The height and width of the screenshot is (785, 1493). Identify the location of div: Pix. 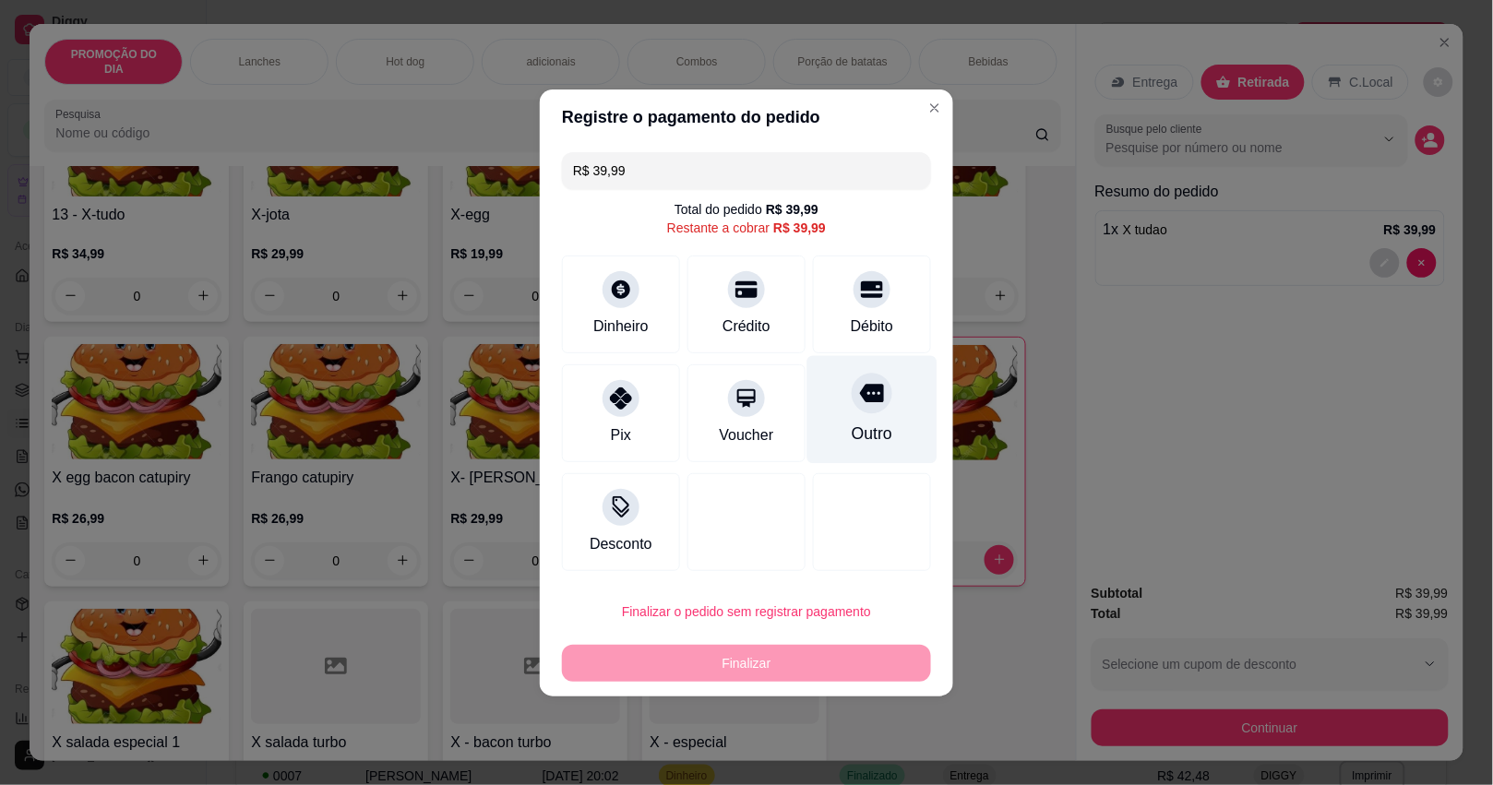
(621, 436).